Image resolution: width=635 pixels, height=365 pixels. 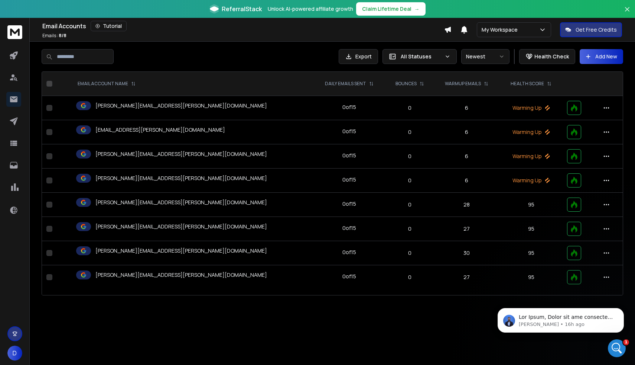 What do you see at coordinates (602, 56) in the screenshot?
I see `button: Add New` at bounding box center [602, 56].